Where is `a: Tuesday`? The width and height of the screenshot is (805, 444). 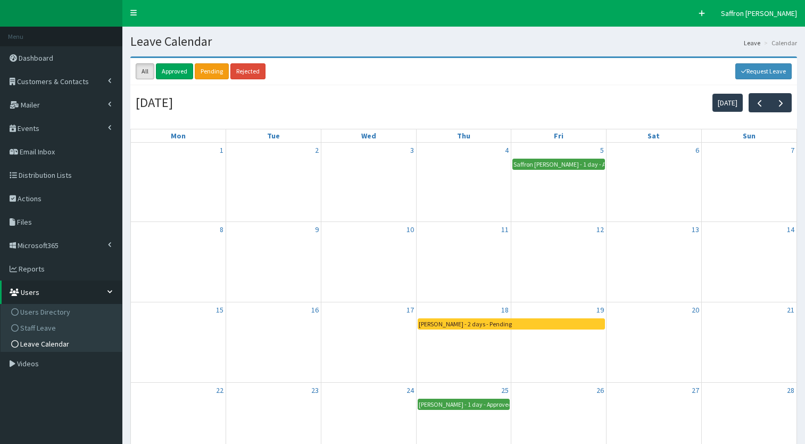 a: Tuesday is located at coordinates (273, 136).